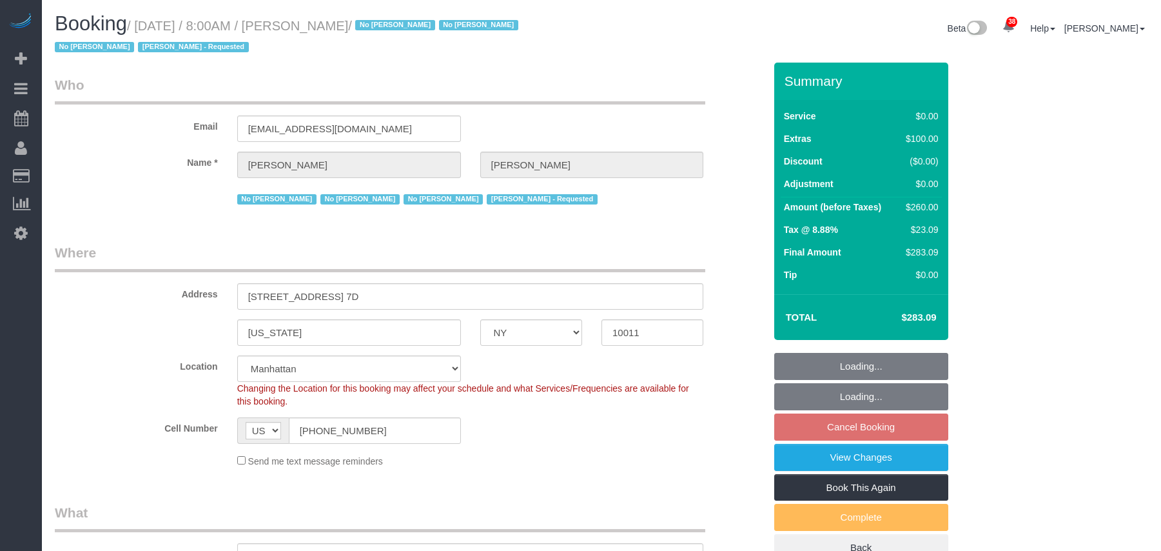 This screenshot has height=551, width=1161. What do you see at coordinates (136, 160) in the screenshot?
I see `label: Name *` at bounding box center [136, 160].